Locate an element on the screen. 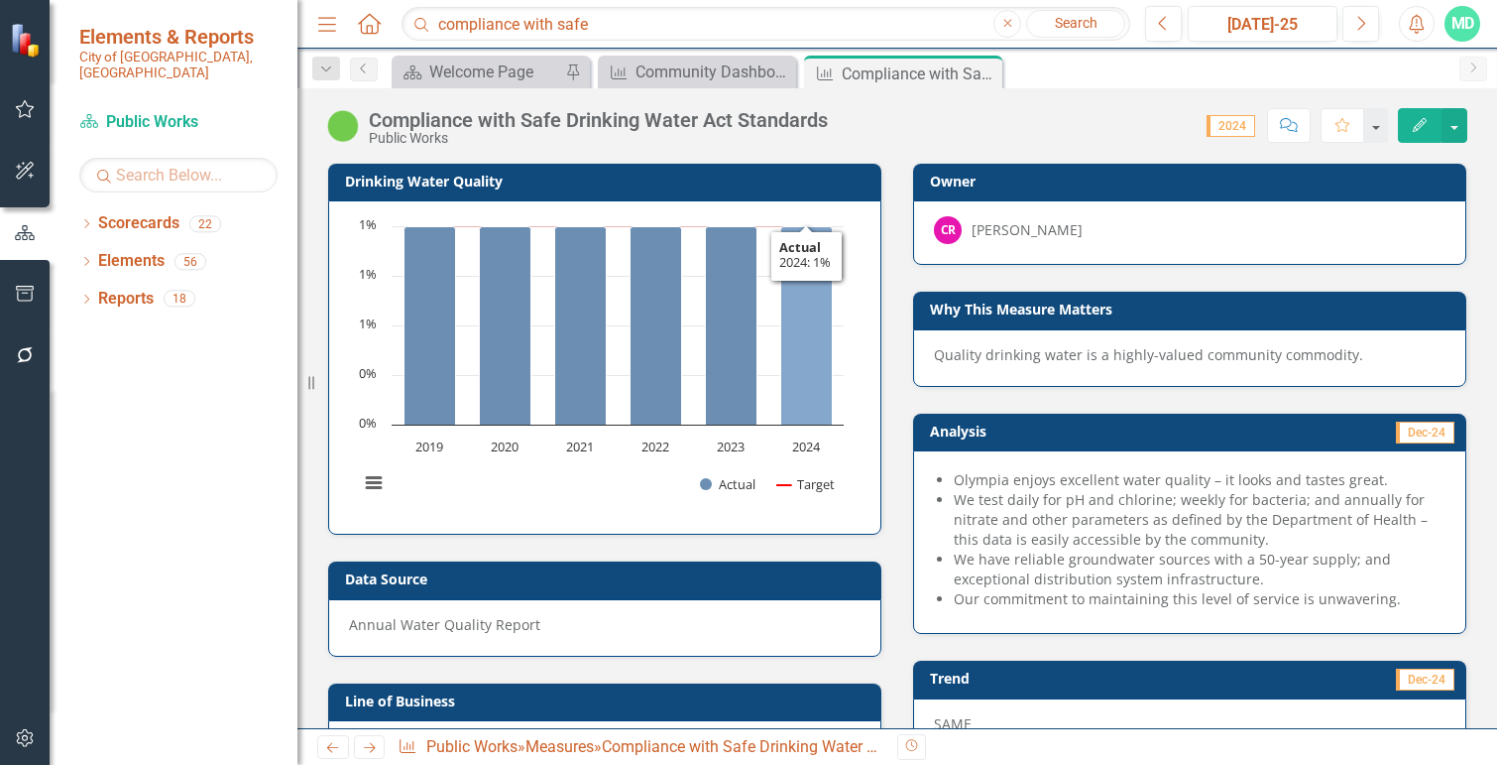 The image size is (1497, 765). li: Our commitment to maintaining this level of service is unwavering. is located at coordinates (1200, 599).